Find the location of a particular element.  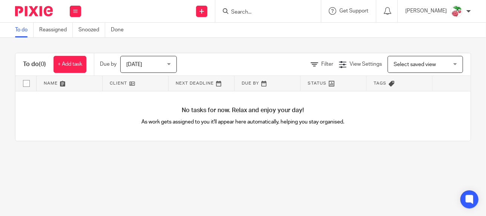

p: Due by is located at coordinates (108, 64).